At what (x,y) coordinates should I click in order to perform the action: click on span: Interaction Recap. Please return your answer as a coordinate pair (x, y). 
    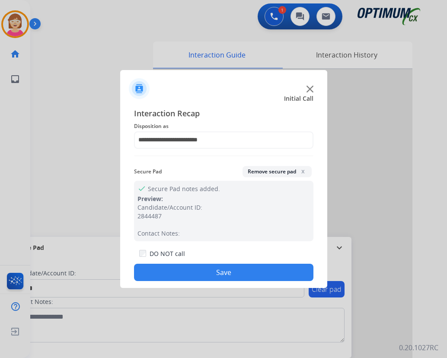
    Looking at the image, I should click on (223, 114).